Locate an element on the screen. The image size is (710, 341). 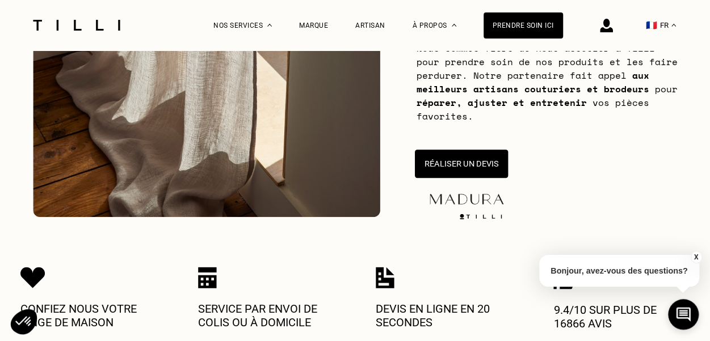
p: Devis en ligne en 20 secondes is located at coordinates (444, 316).